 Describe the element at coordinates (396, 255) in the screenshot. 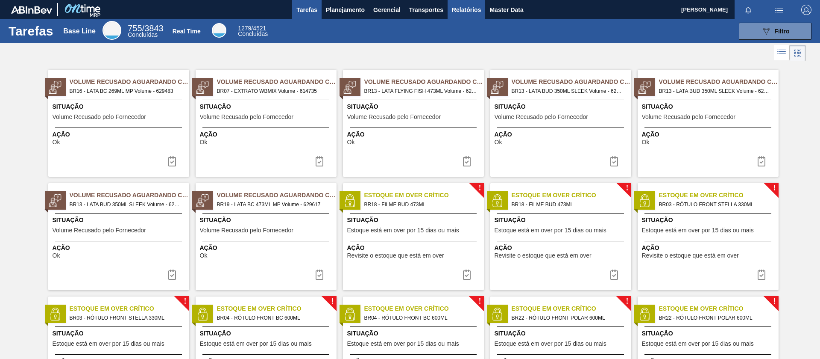

I see `span: Revisite o estoque que está em over` at that location.